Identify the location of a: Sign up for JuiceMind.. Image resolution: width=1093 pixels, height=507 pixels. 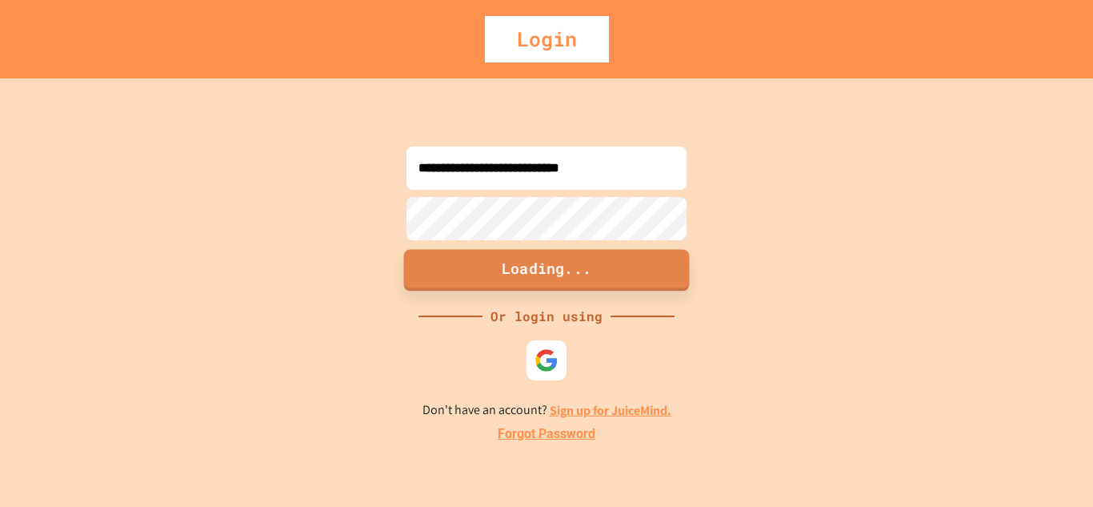
(611, 410).